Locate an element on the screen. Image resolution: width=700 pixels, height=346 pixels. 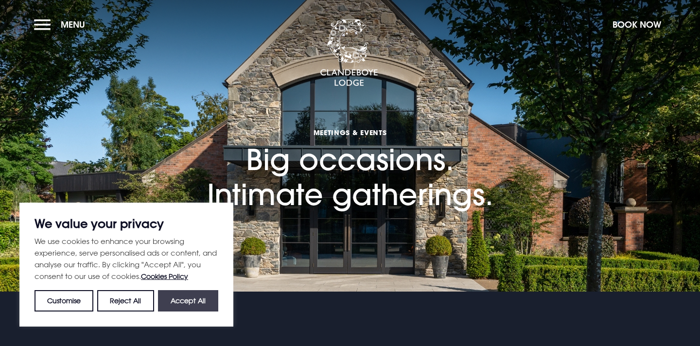
button: Reject All is located at coordinates (125, 301).